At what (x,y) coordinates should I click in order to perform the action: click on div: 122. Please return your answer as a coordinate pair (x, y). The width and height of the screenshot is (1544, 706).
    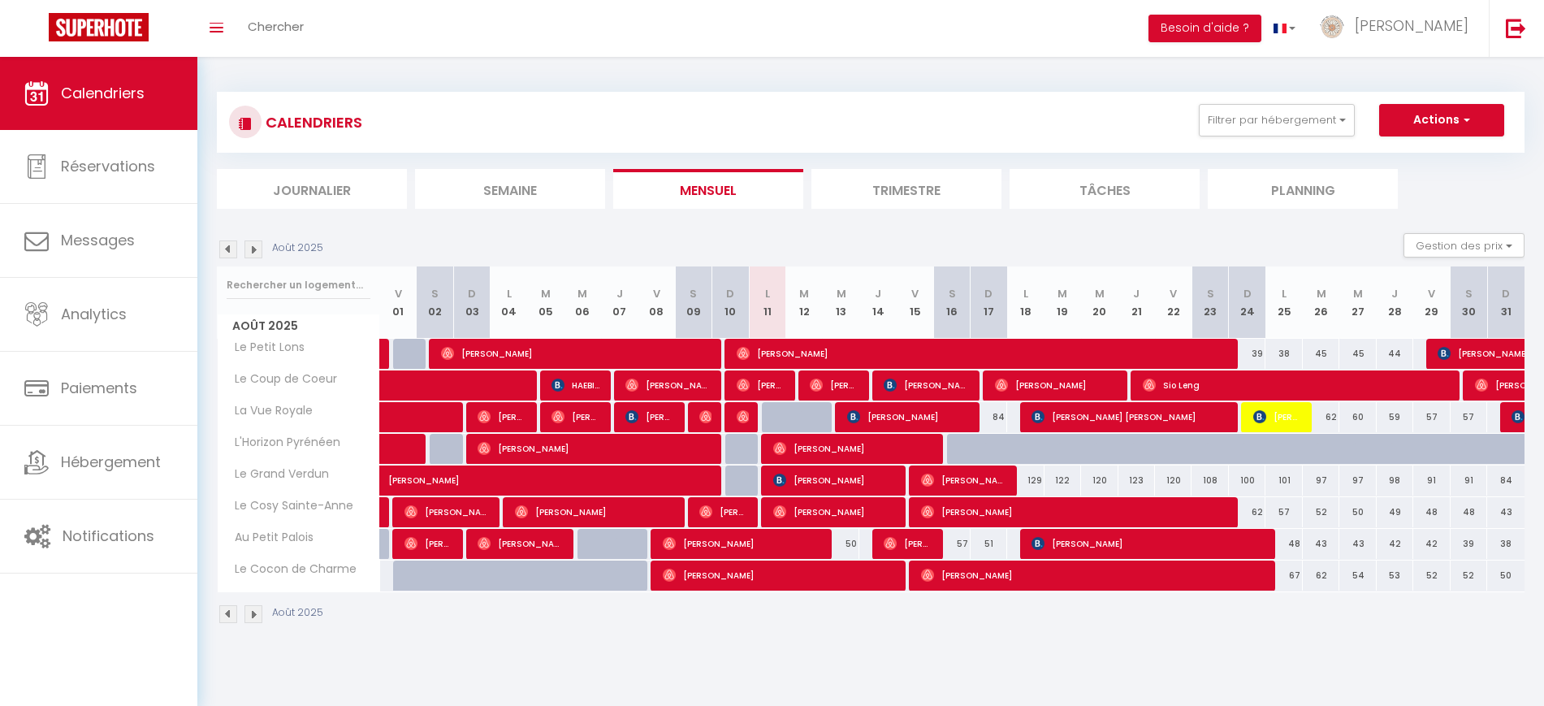
    Looking at the image, I should click on (1063, 480).